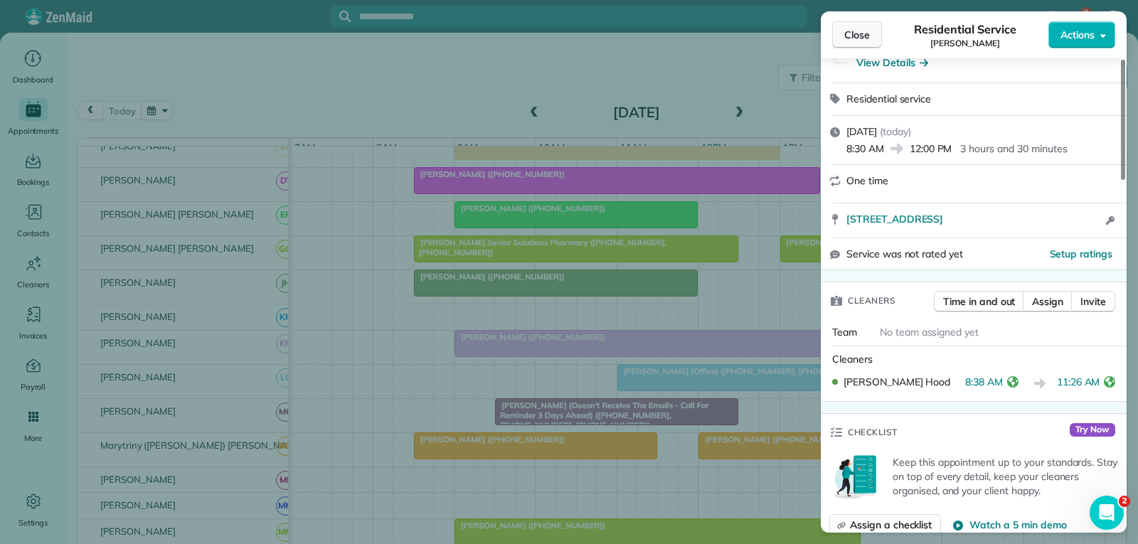  I want to click on span: One time, so click(867, 181).